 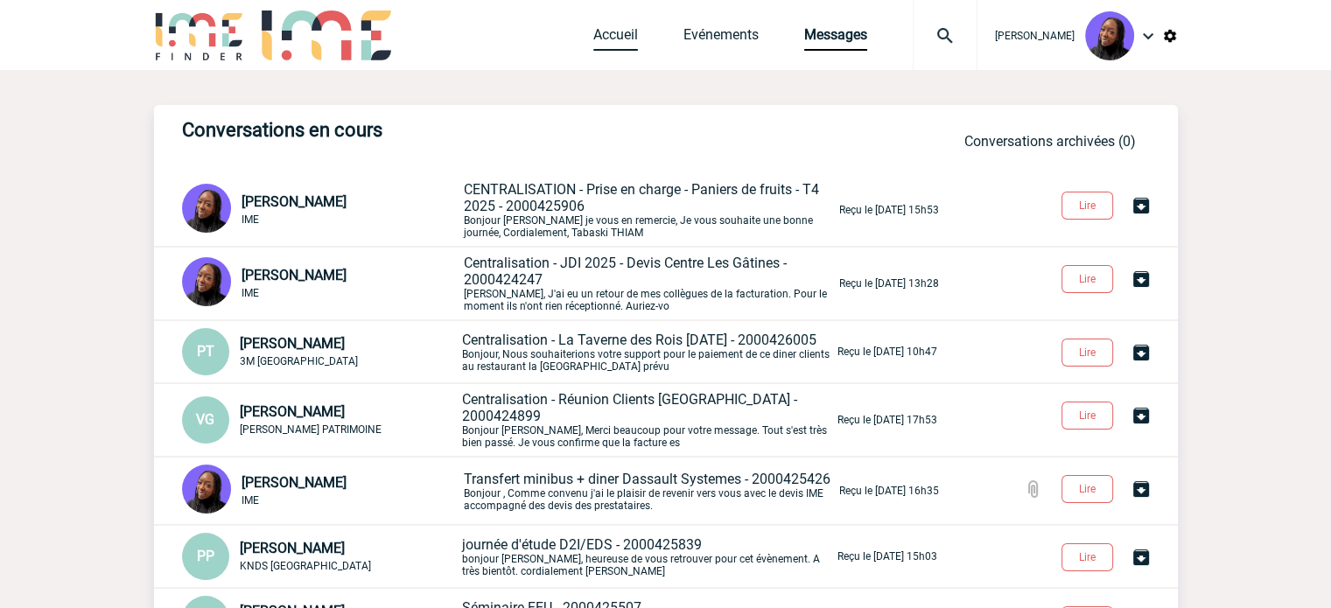 I want to click on a: Evénements, so click(x=721, y=39).